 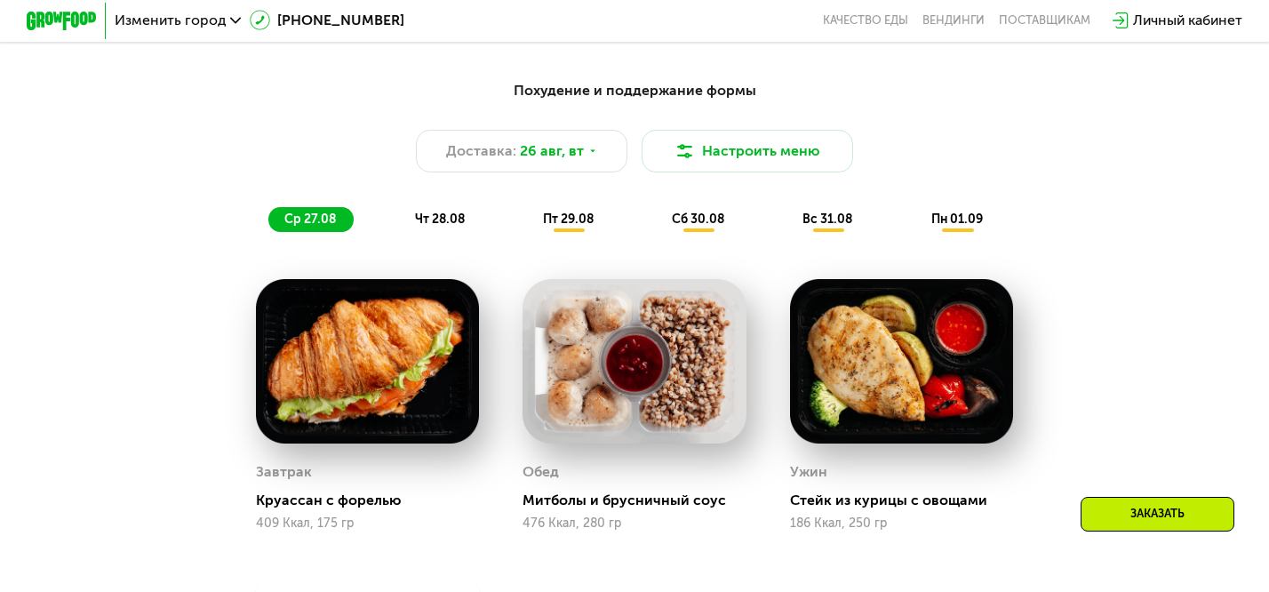 What do you see at coordinates (170, 20) in the screenshot?
I see `span: Изменить город` at bounding box center [170, 20].